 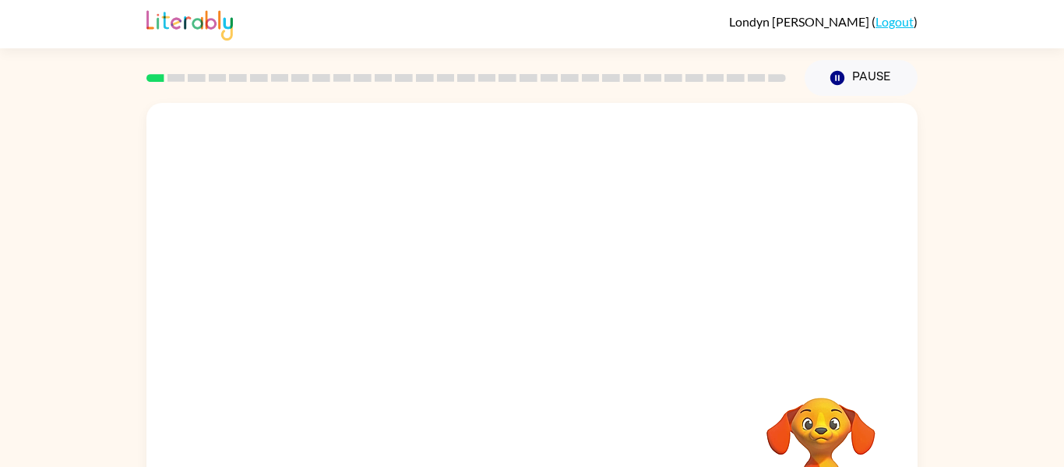 What do you see at coordinates (894, 21) in the screenshot?
I see `a: Logout` at bounding box center [894, 21].